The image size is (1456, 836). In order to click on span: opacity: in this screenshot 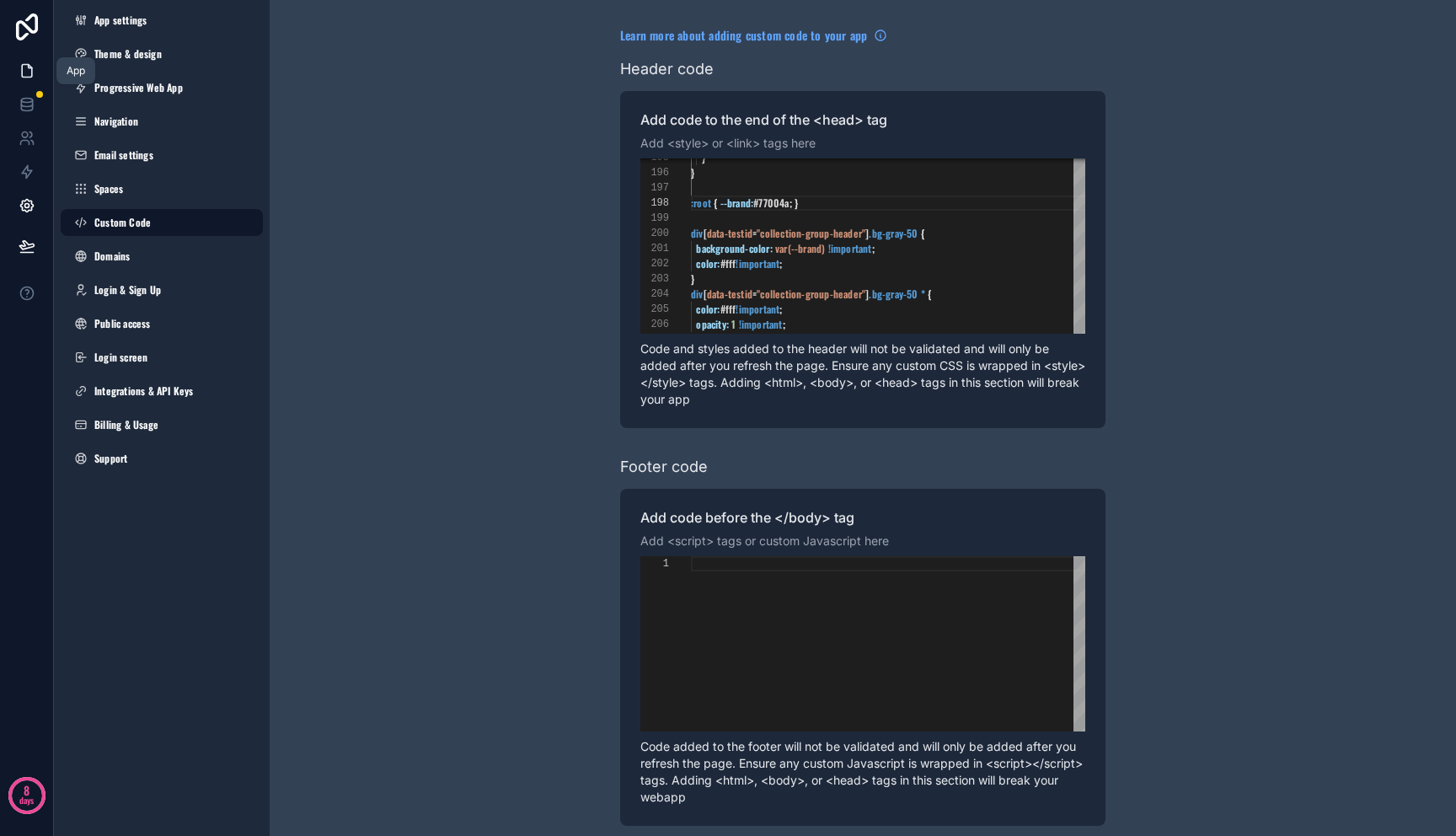, I will do `click(713, 324)`.